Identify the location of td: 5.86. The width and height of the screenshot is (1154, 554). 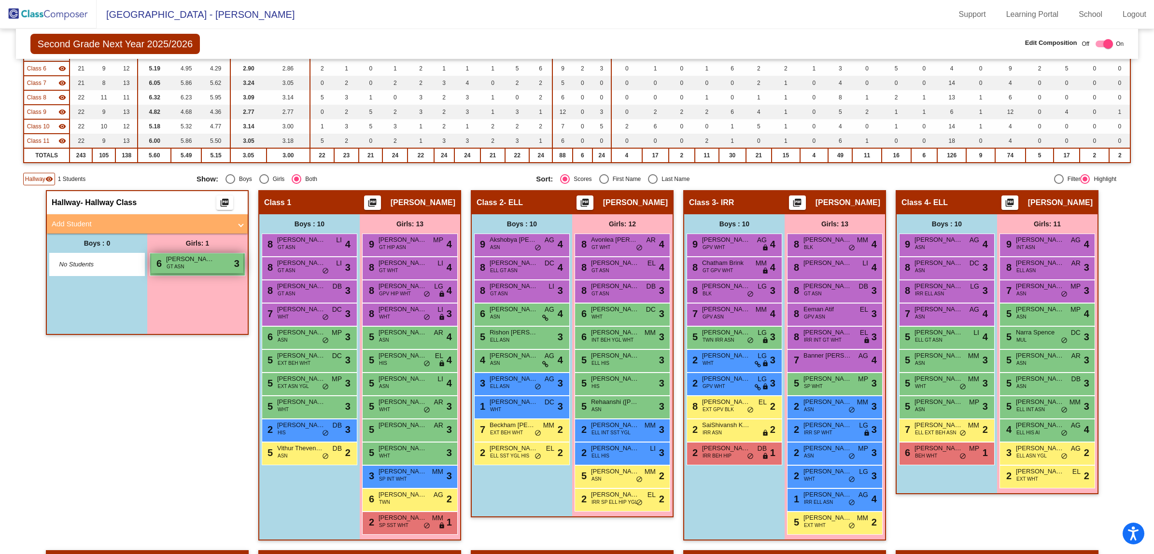
(186, 83).